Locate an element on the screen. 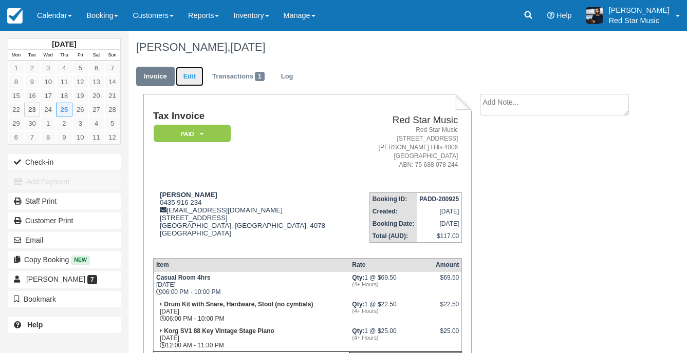  th: Mon is located at coordinates (16, 55).